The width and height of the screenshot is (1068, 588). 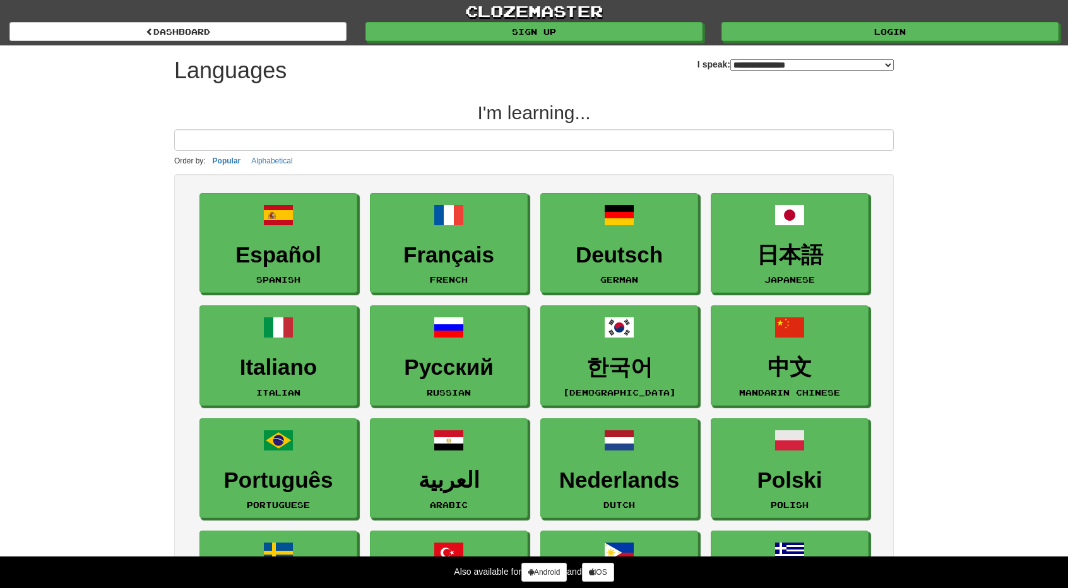 What do you see at coordinates (534, 112) in the screenshot?
I see `h2: I'm learning...` at bounding box center [534, 112].